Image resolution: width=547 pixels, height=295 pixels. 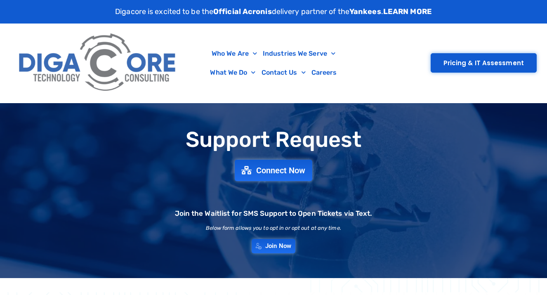 What do you see at coordinates (278, 246) in the screenshot?
I see `span: Join Now` at bounding box center [278, 246].